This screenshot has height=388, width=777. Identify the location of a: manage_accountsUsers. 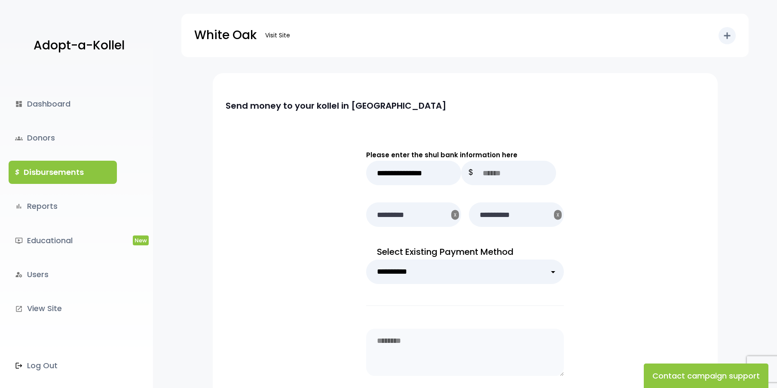
(63, 275).